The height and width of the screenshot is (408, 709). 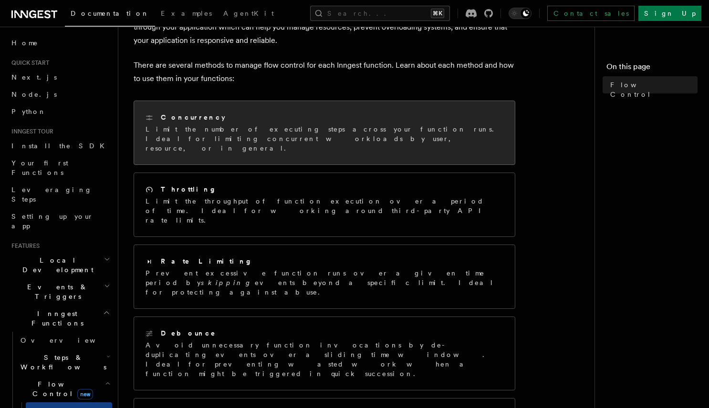 What do you see at coordinates (591, 13) in the screenshot?
I see `a: Contact sales` at bounding box center [591, 13].